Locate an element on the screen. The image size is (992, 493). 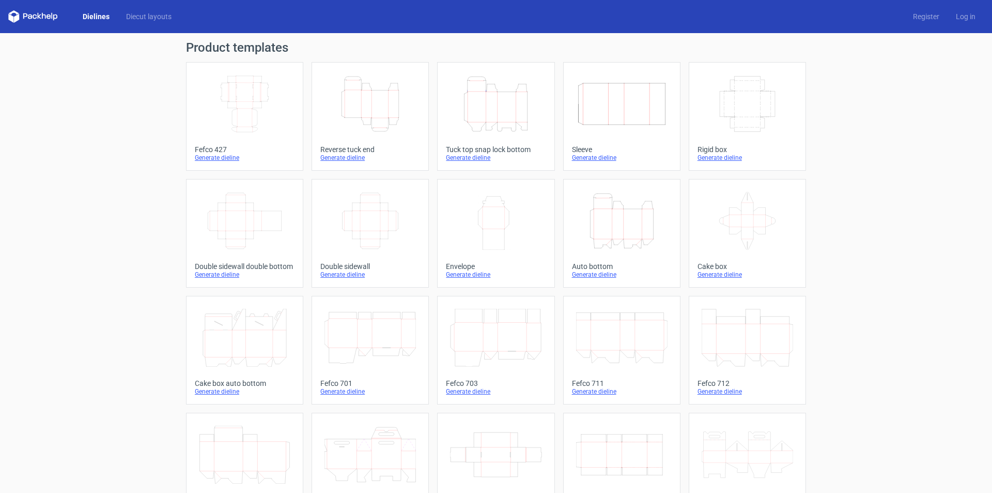
div: Tuck top snap lock bottom is located at coordinates (496, 149).